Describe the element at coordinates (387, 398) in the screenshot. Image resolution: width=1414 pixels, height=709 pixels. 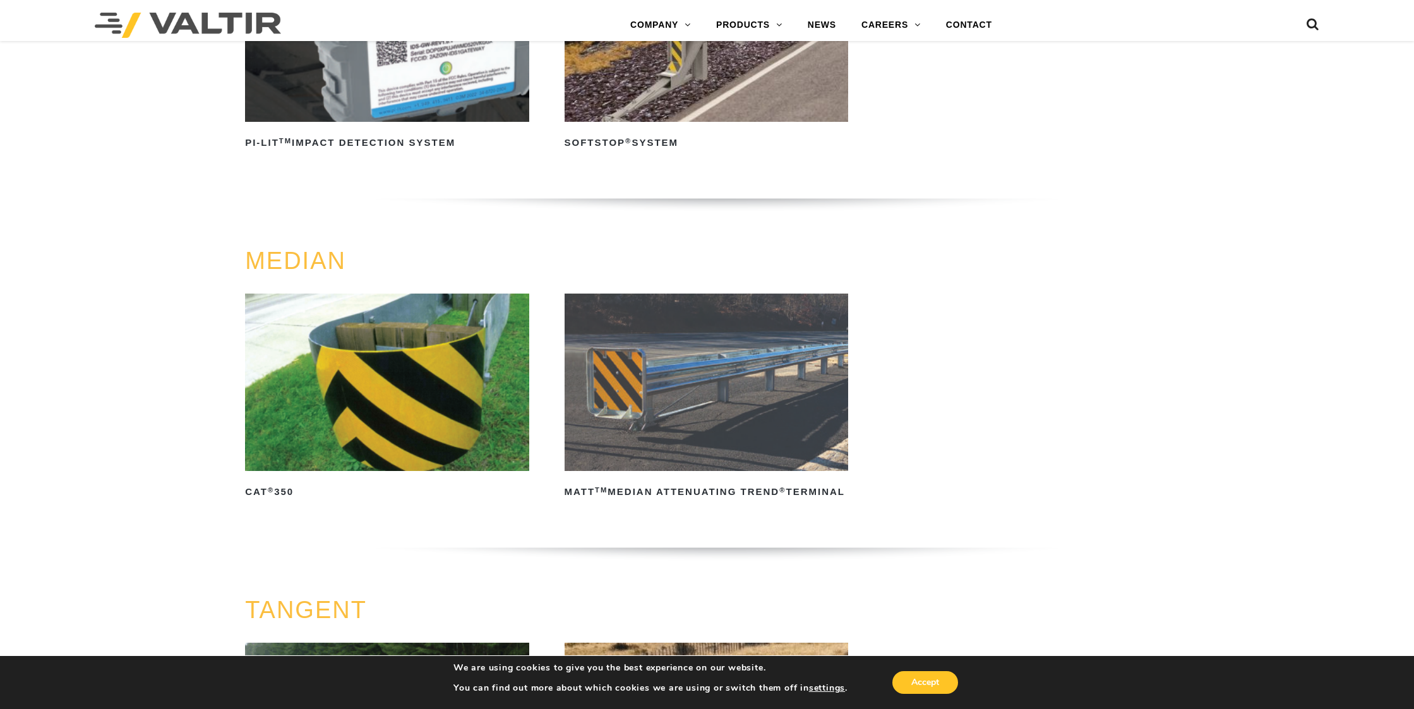
I see `a: CAT®350` at that location.